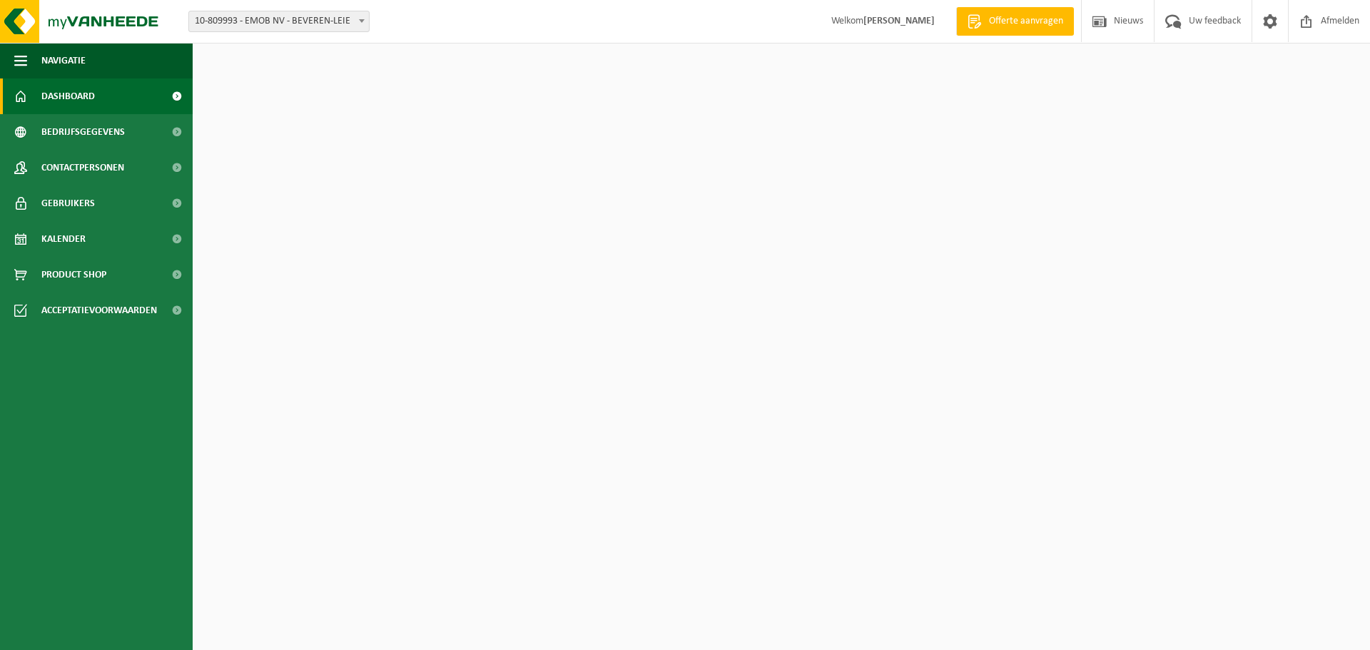 Image resolution: width=1370 pixels, height=650 pixels. What do you see at coordinates (279, 21) in the screenshot?
I see `span: 10-809993 - EMOB NV - BEVEREN-LEIE` at bounding box center [279, 21].